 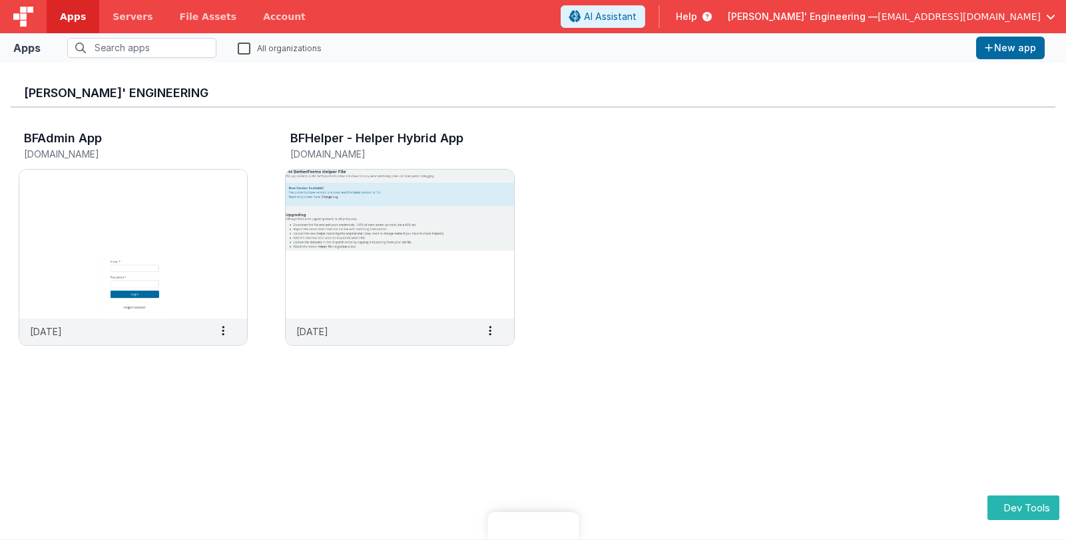 I want to click on span: File Assets, so click(x=208, y=17).